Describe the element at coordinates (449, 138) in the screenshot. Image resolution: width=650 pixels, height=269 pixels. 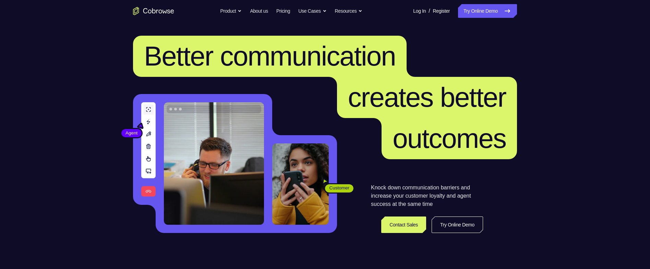
I see `span: outcomes` at that location.